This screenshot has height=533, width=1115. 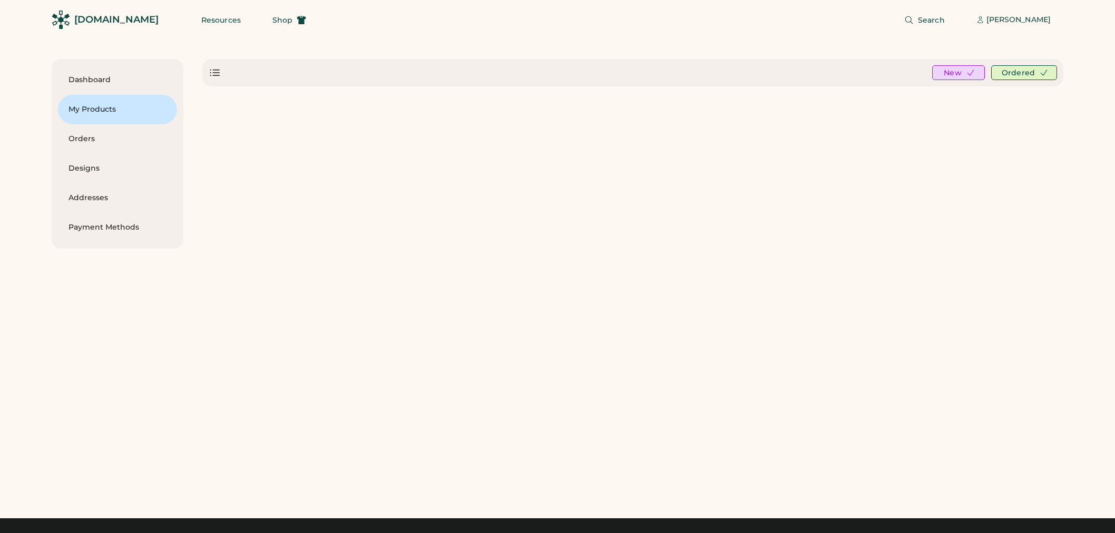 I want to click on button: Shop, so click(x=289, y=20).